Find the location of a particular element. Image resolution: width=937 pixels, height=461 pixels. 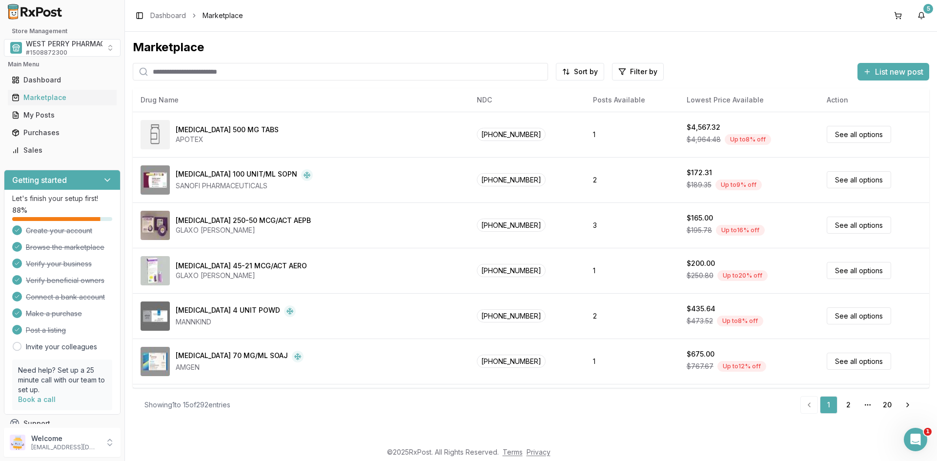

div: Dashboard is located at coordinates (62, 80).